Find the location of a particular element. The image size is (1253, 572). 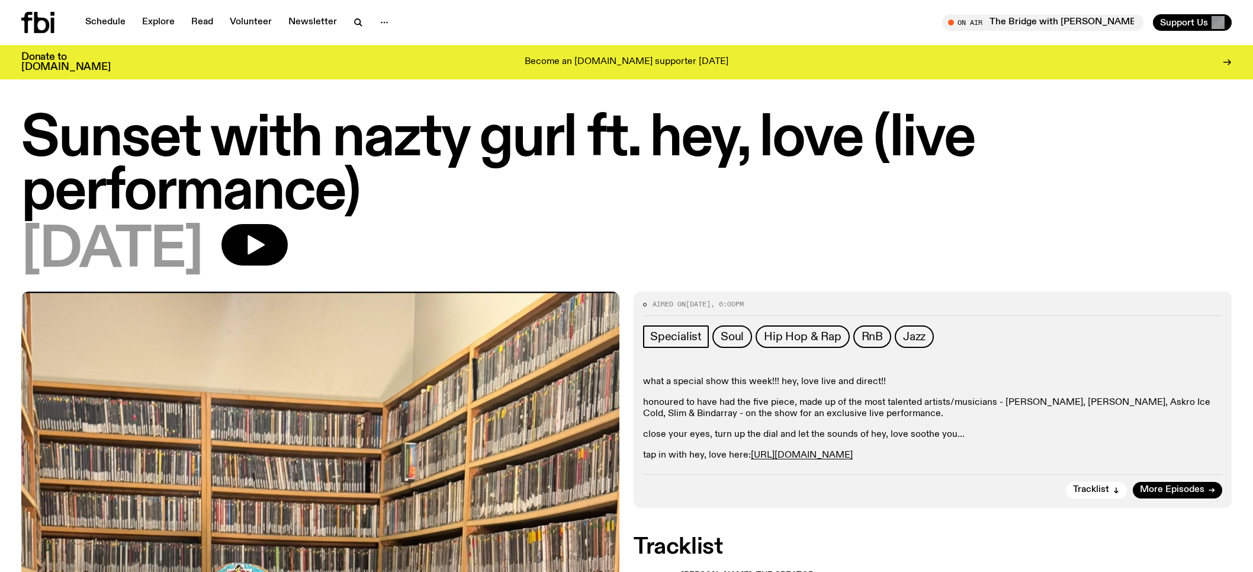

button: Tracklist is located at coordinates (1096, 490).